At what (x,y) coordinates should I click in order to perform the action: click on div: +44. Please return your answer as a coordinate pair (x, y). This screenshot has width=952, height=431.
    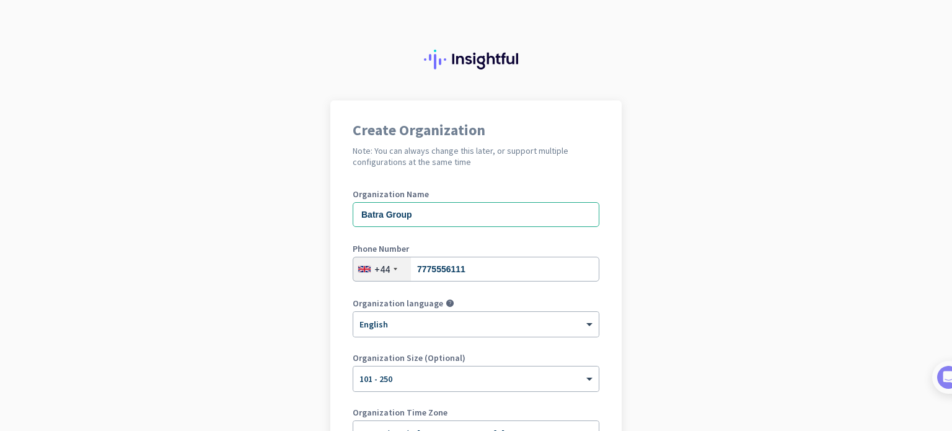
    Looking at the image, I should click on (382, 269).